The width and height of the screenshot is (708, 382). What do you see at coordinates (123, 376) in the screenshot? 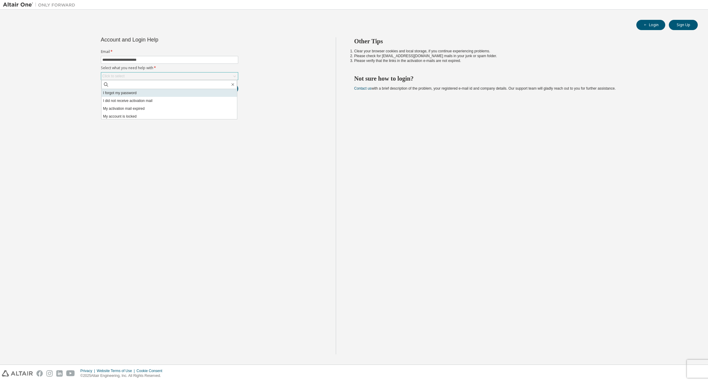
I see `p: © 2025 Altair Engineering, Inc. All Rights Reserved.` at bounding box center [123, 376].